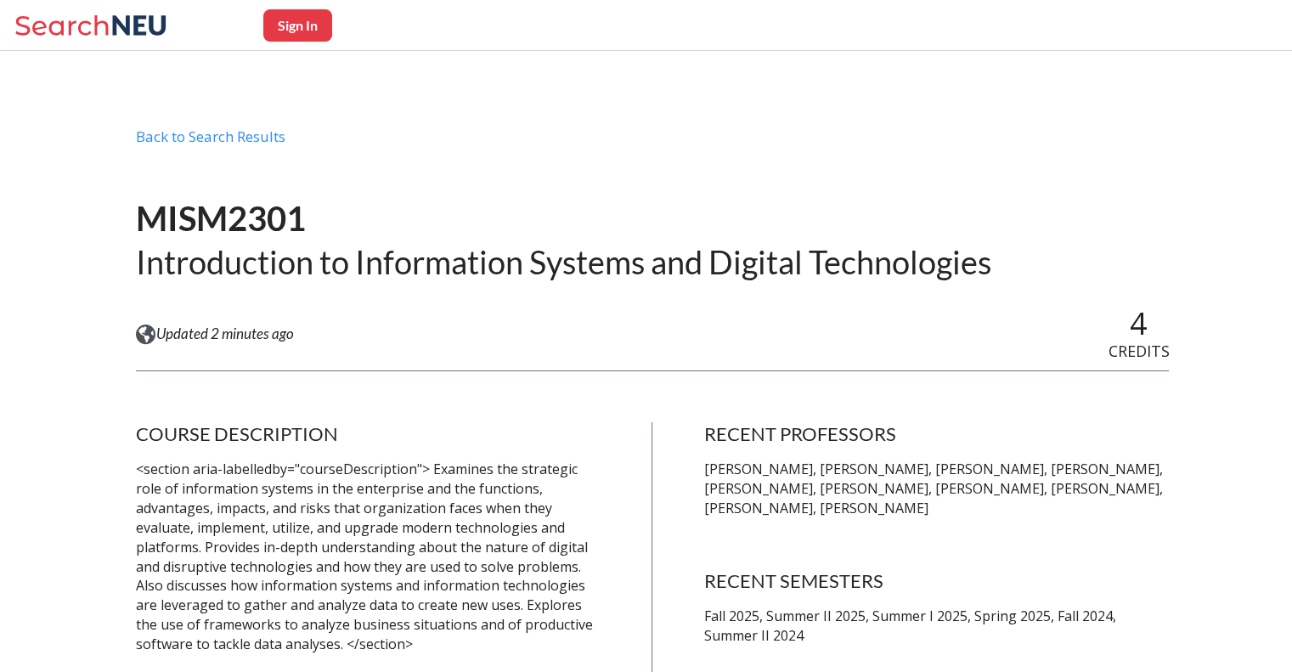 This screenshot has height=672, width=1292. What do you see at coordinates (653, 144) in the screenshot?
I see `div: Back to Search Results` at bounding box center [653, 144].